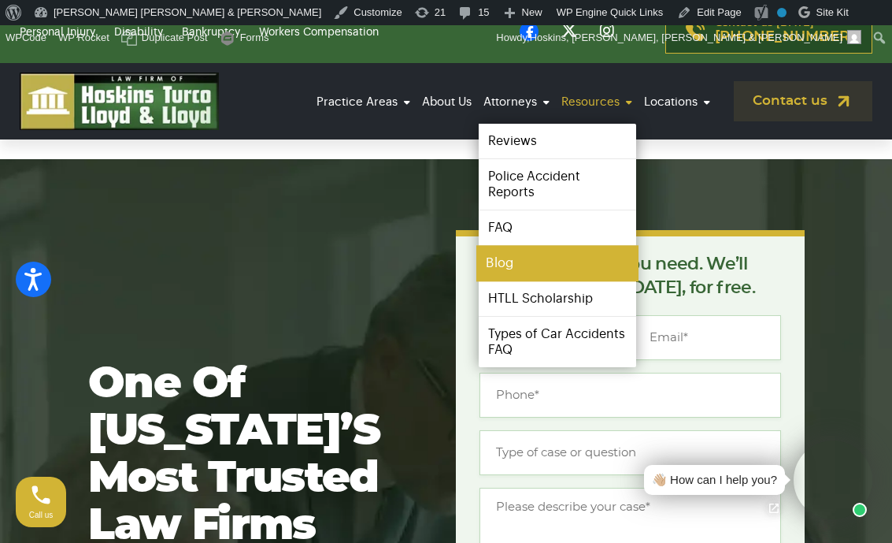  What do you see at coordinates (363, 102) in the screenshot?
I see `a: Practice Areas` at bounding box center [363, 102].